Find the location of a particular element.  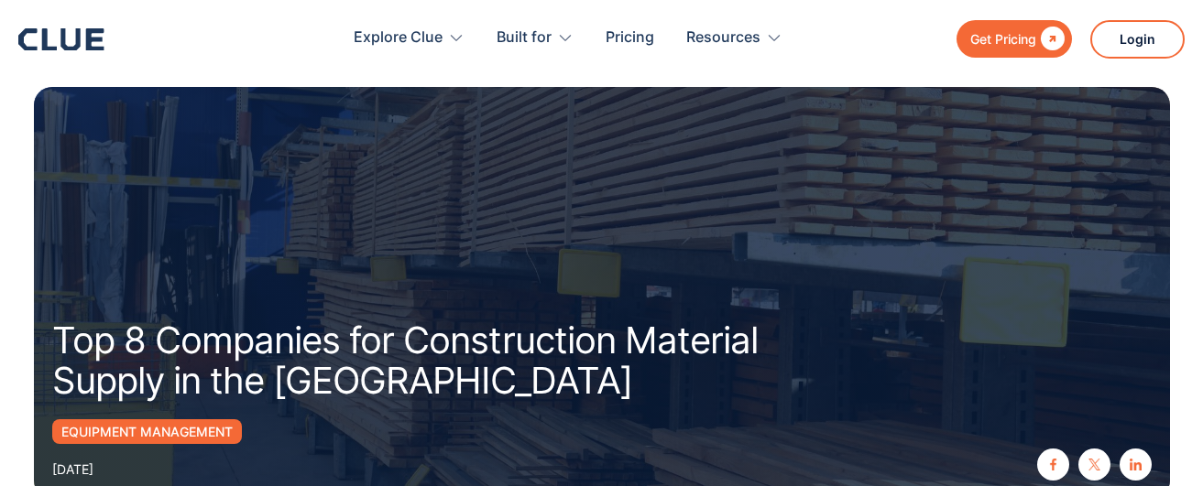

a: Login is located at coordinates (1137, 39).